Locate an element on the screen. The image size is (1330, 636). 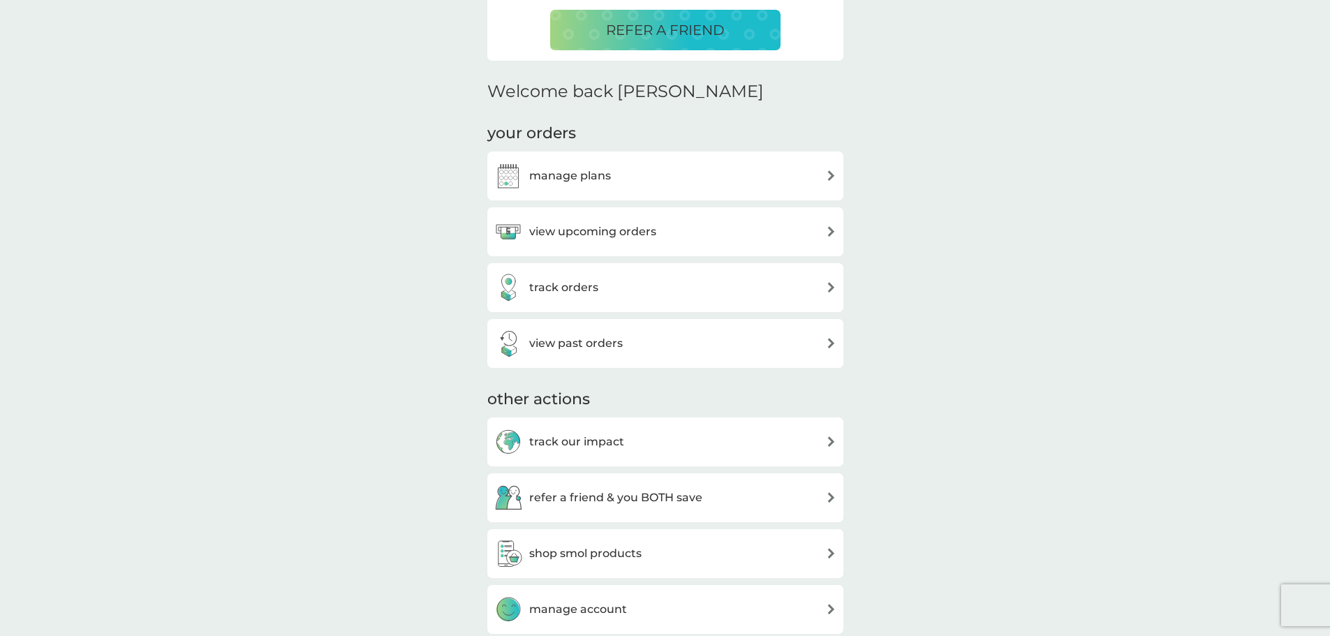
h3: manage plans is located at coordinates (570, 176).